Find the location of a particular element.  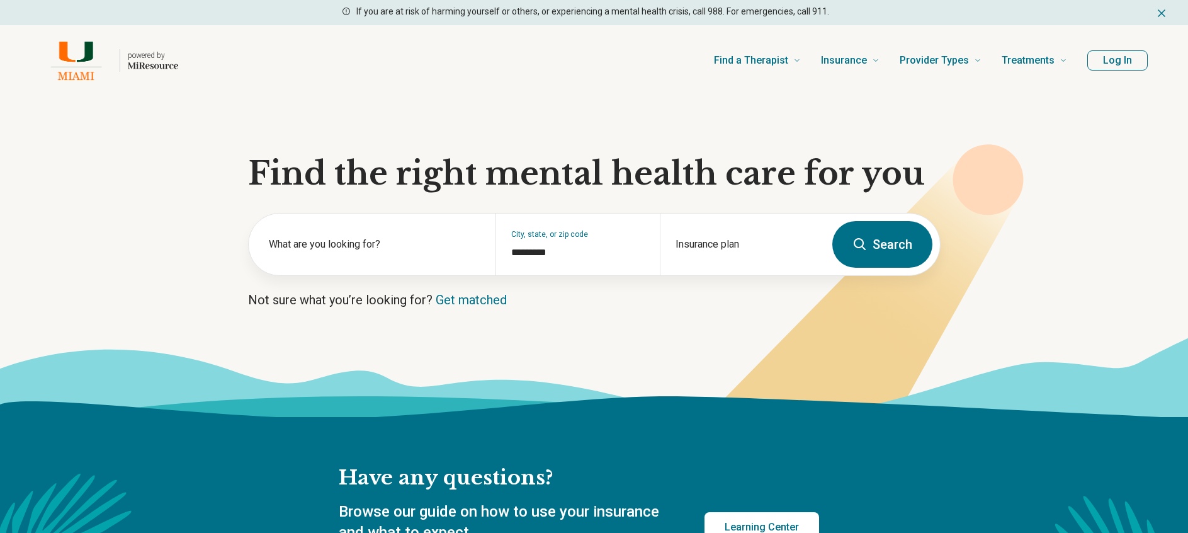

span: Provider Types is located at coordinates (934, 60).